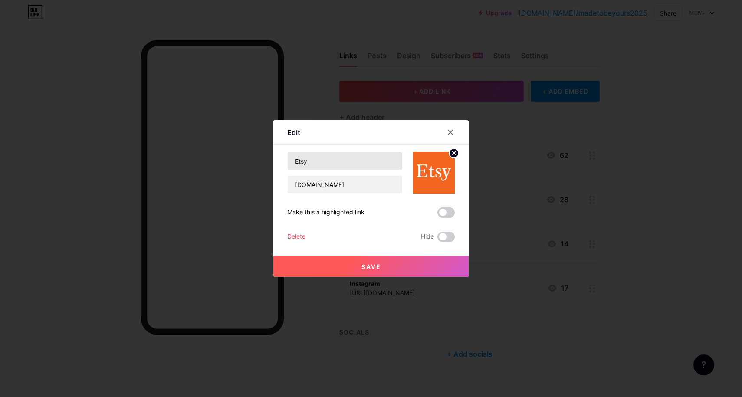 The image size is (742, 397). I want to click on img: link_thumbnail, so click(434, 173).